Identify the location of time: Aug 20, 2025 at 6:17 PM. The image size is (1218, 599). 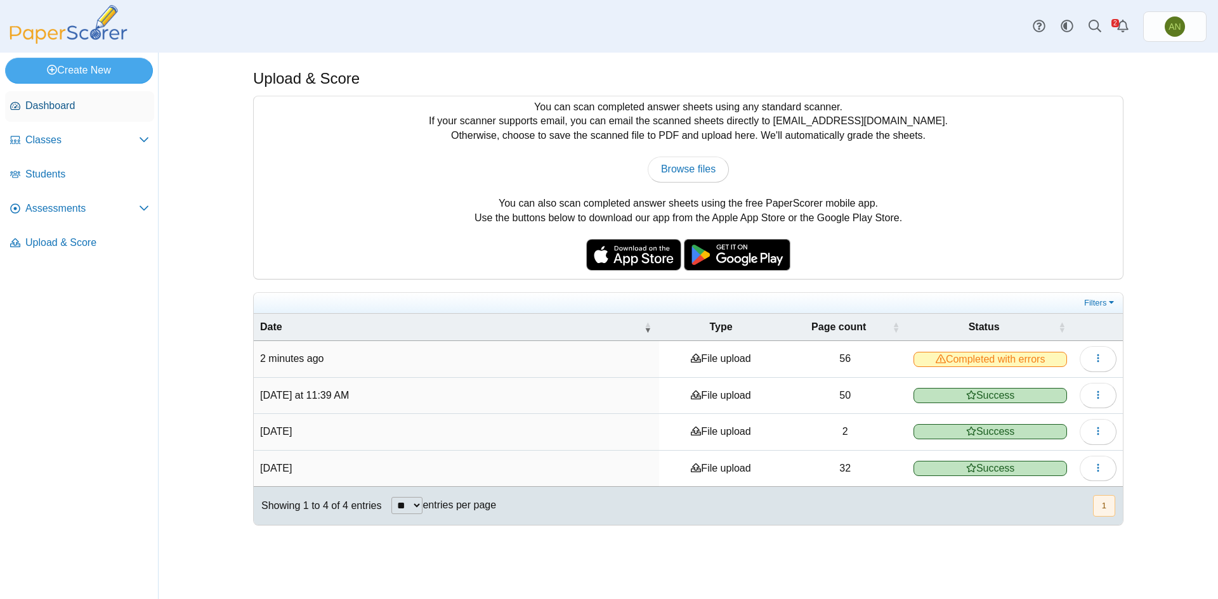
(276, 431).